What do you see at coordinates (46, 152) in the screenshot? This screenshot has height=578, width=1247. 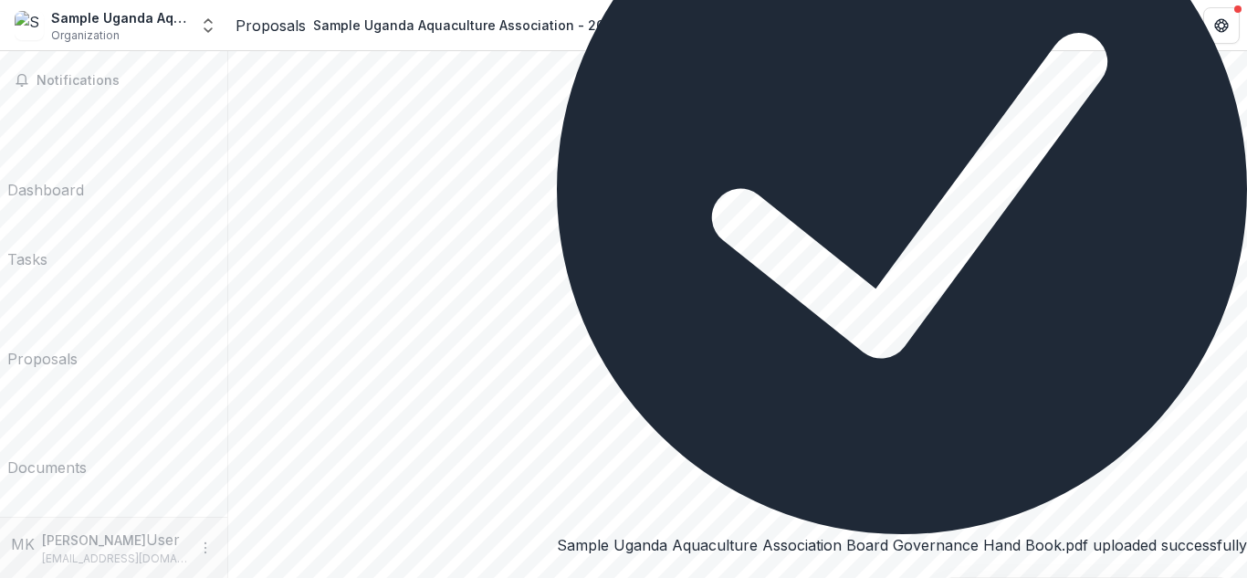 I see `a: Dashboard` at bounding box center [46, 152].